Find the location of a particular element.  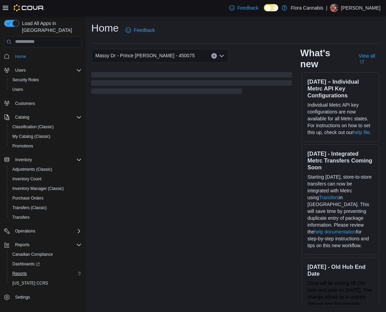

span: Canadian Compliance is located at coordinates (46, 255).